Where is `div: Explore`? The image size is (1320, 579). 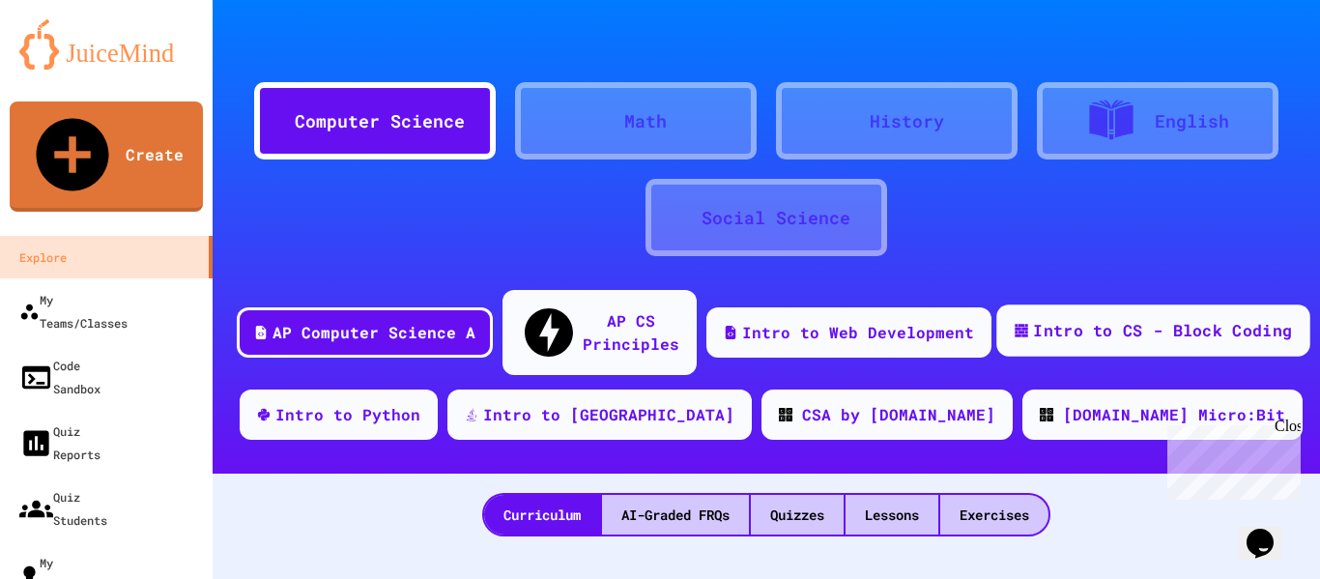 div: Explore is located at coordinates (43, 257).